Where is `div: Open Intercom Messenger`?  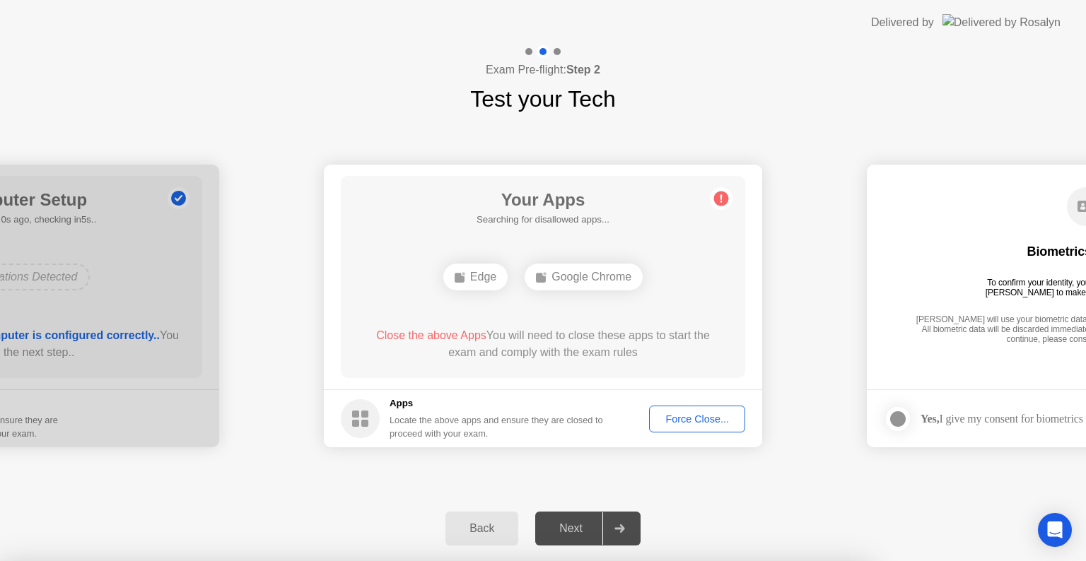
div: Open Intercom Messenger is located at coordinates (1055, 530).